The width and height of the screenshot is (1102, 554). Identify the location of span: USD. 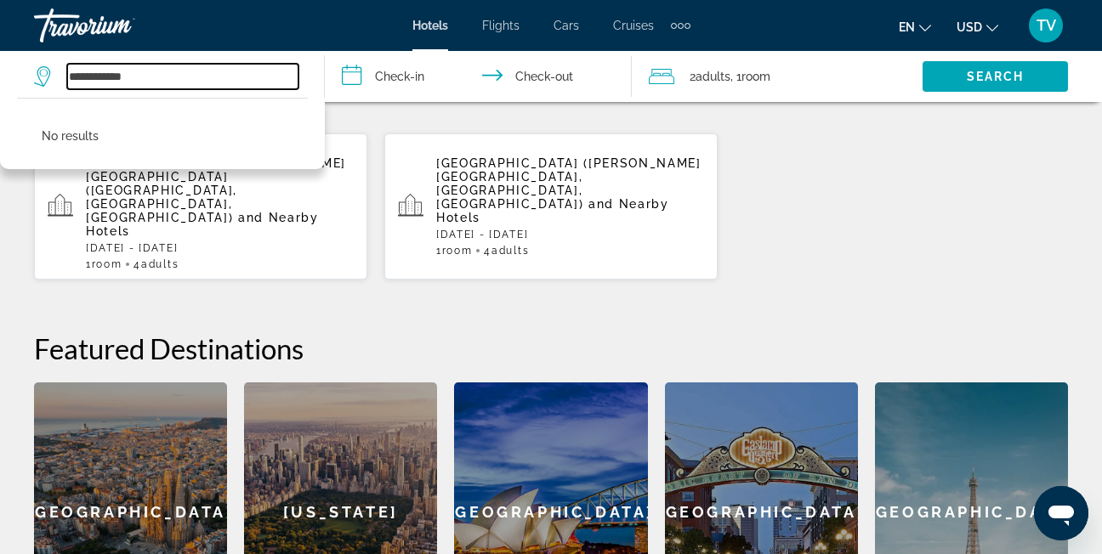
(969, 27).